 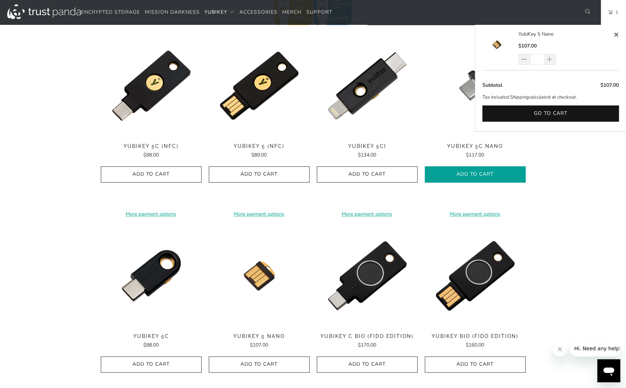 What do you see at coordinates (496, 45) in the screenshot?
I see `img: YubiKey 5 Nano` at bounding box center [496, 45].